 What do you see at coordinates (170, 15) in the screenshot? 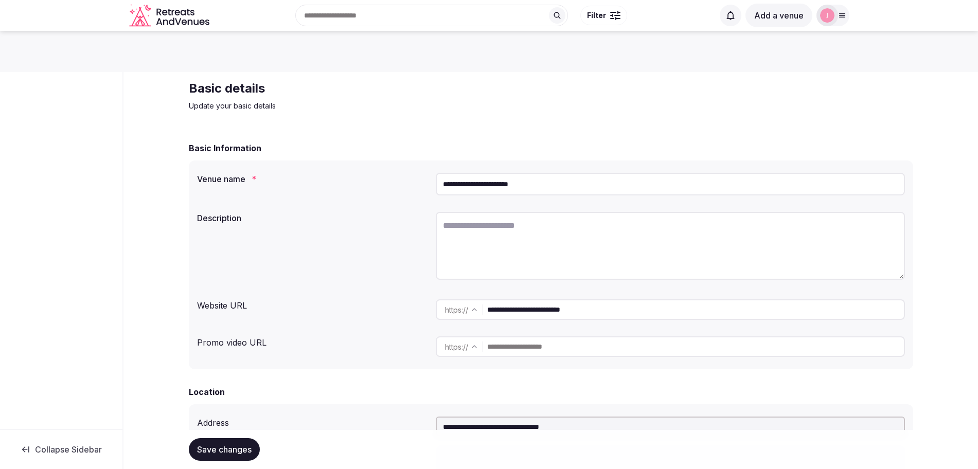
I see `a: Visit the homepage` at bounding box center [170, 15].